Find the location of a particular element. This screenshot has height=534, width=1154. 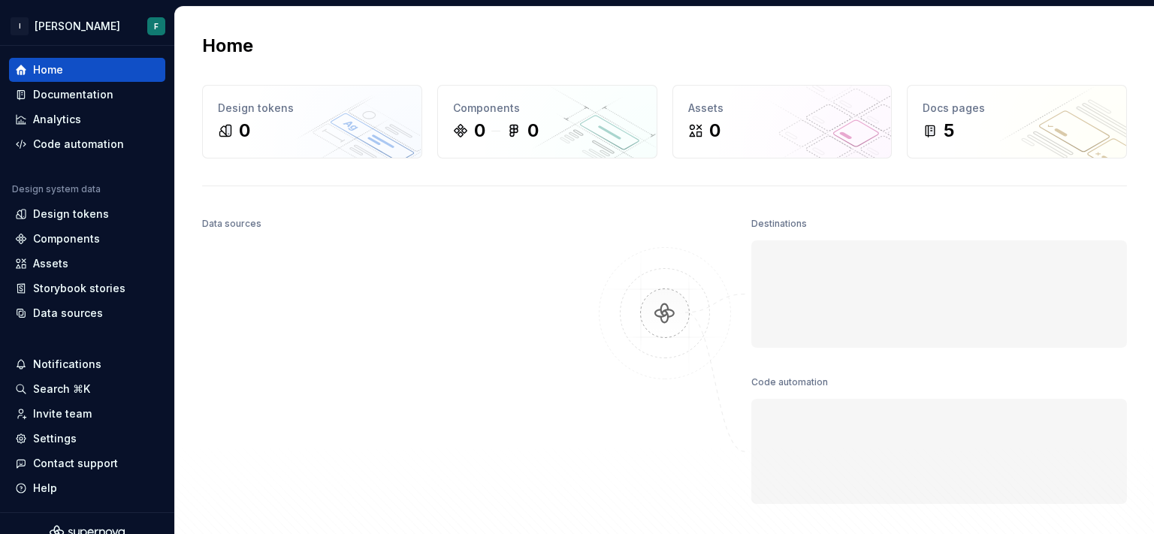

a: Design tokens0 is located at coordinates (312, 122).